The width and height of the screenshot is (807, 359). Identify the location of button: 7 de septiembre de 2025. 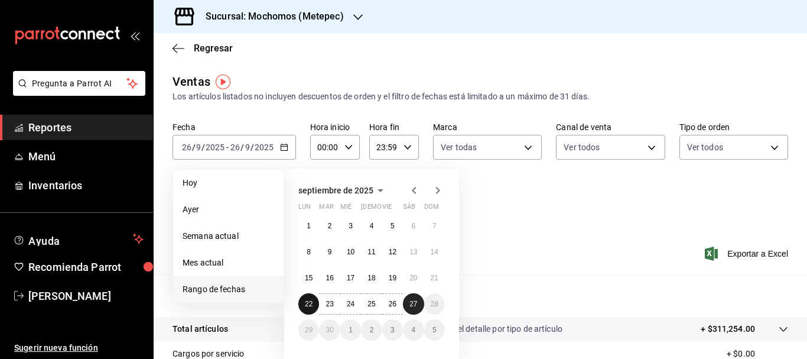
(434, 226).